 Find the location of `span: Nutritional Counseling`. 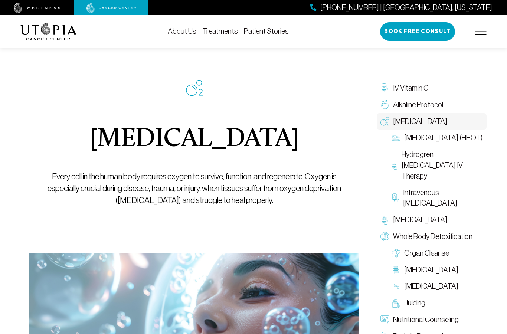

span: Nutritional Counseling is located at coordinates (426, 320).